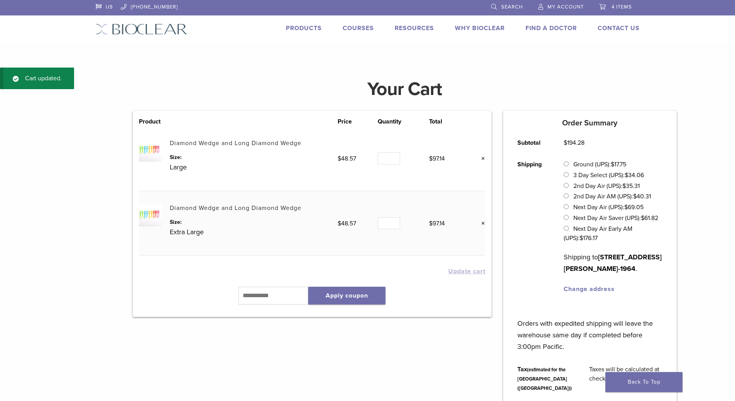 The image size is (735, 401). I want to click on th: Shipping, so click(532, 227).